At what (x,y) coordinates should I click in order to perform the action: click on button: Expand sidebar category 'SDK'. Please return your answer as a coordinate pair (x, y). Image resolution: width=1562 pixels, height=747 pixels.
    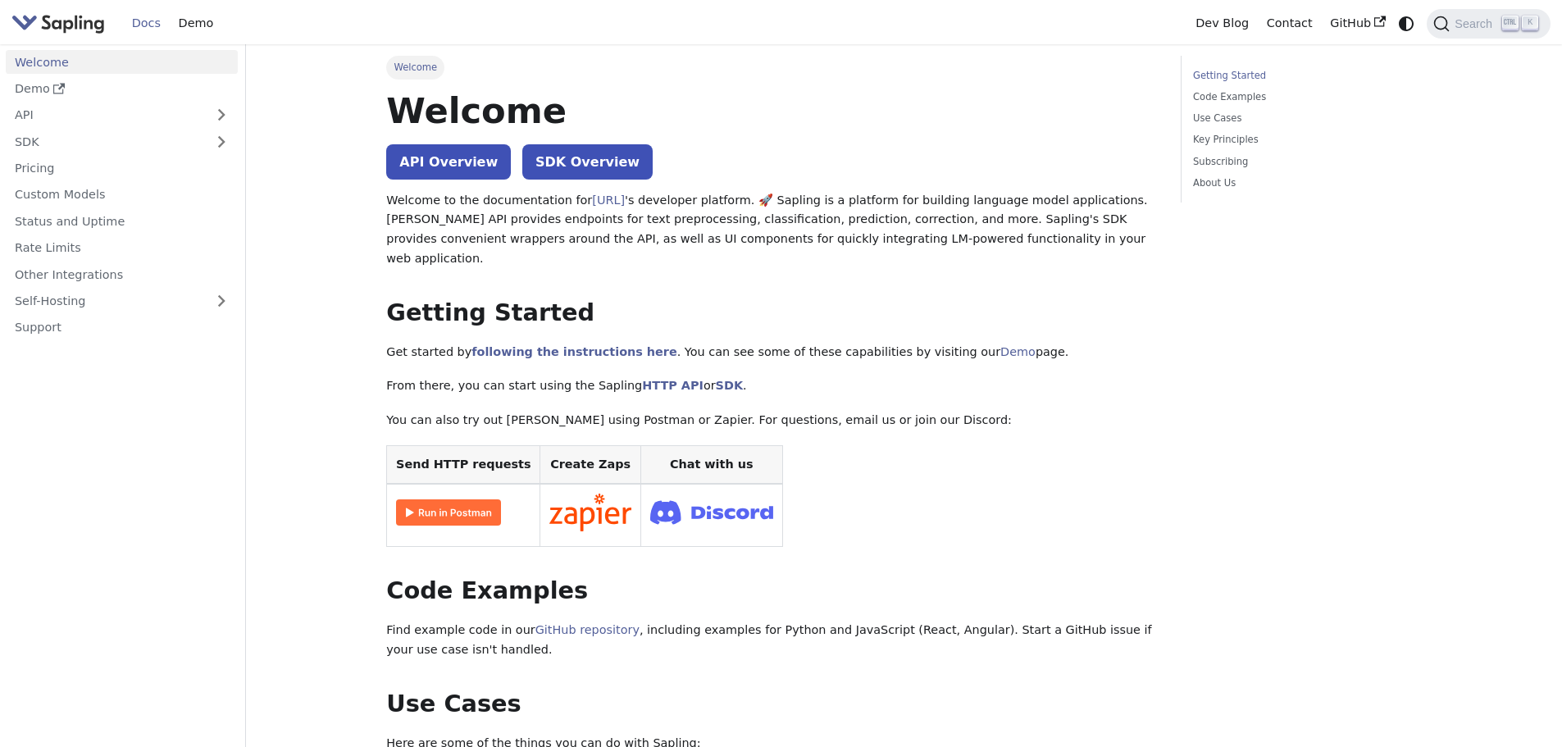
    Looking at the image, I should click on (221, 141).